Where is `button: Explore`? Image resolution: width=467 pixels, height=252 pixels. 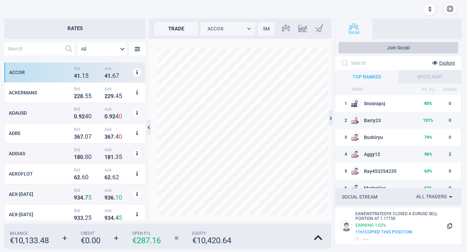
button: Explore is located at coordinates (441, 63).